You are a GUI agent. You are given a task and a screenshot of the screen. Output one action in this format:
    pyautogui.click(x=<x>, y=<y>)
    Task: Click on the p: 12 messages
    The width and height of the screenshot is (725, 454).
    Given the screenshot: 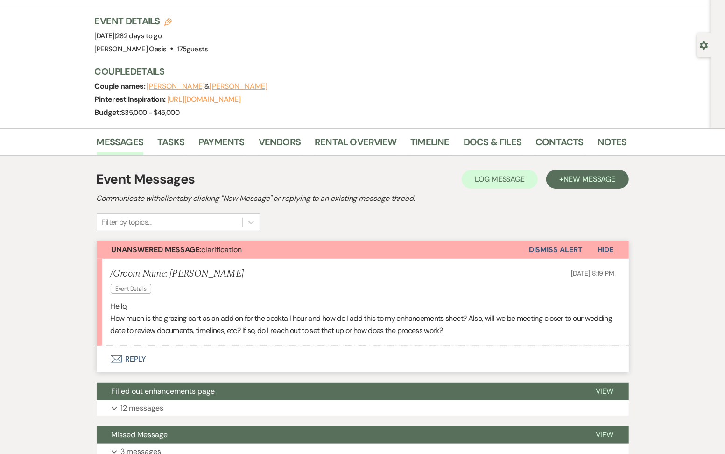 What is the action you would take?
    pyautogui.click(x=142, y=408)
    